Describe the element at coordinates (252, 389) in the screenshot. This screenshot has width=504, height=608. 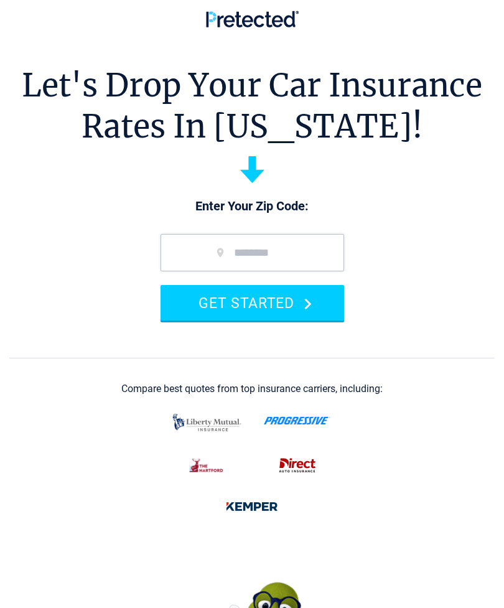
I see `div: Compare best quotes from top insurance carriers, including:` at that location.